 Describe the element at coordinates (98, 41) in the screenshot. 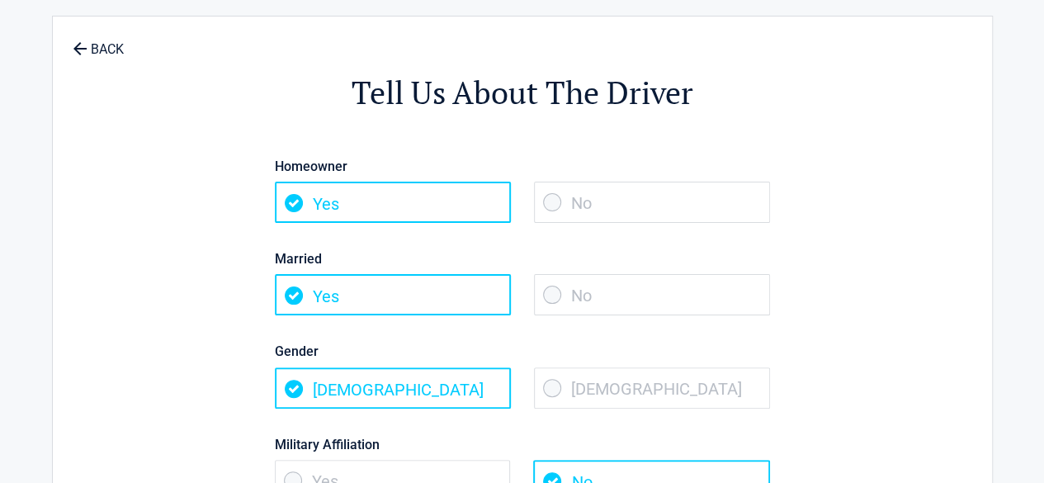

I see `a: BACK` at that location.